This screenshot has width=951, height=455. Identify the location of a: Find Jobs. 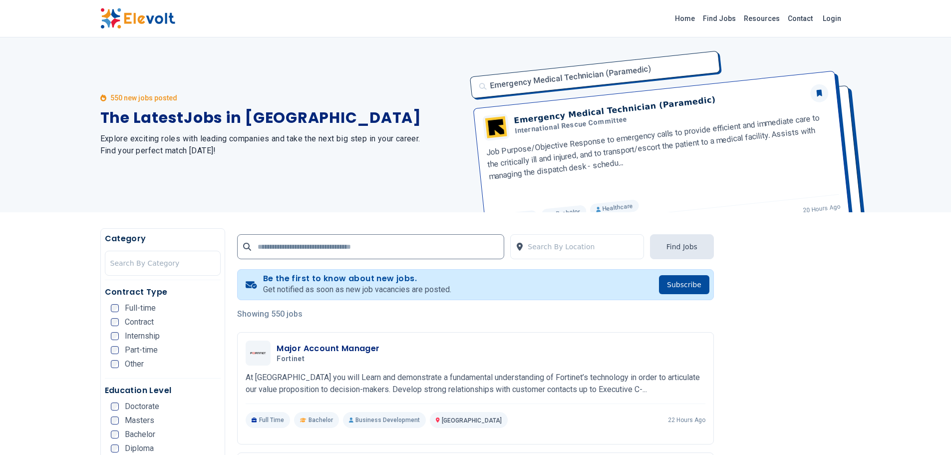
(719, 18).